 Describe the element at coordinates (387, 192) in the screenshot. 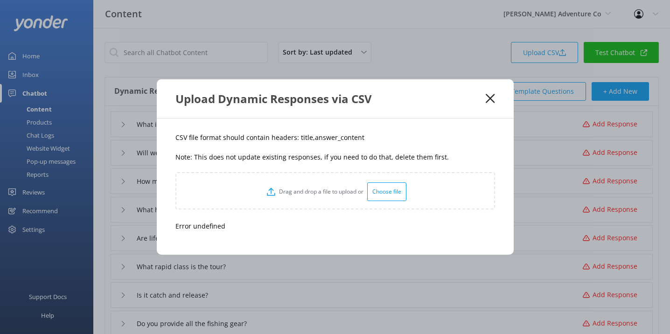

I see `div: Choose file` at that location.